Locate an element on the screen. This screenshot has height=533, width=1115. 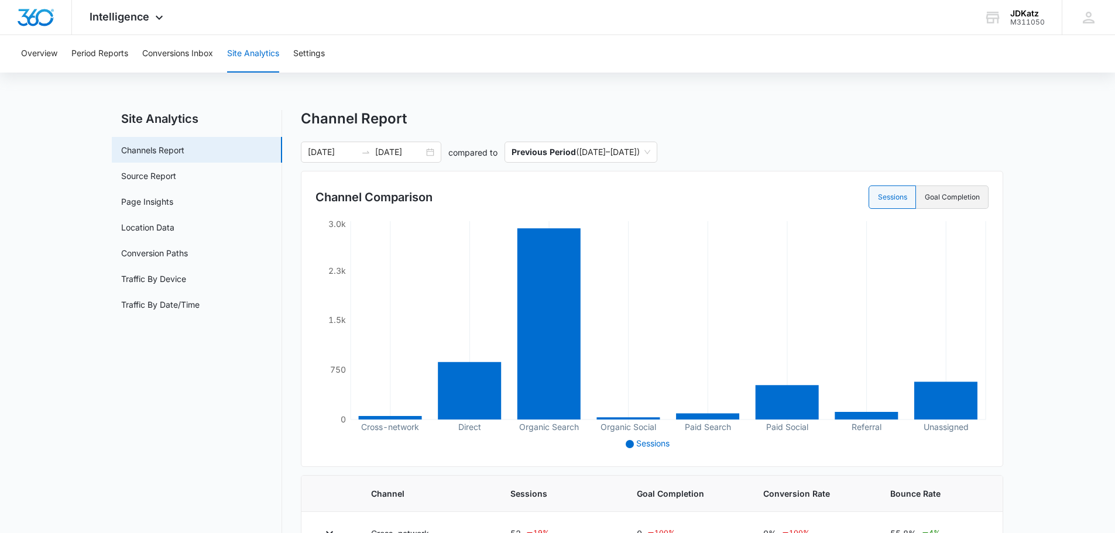
span: to is located at coordinates (366, 152).